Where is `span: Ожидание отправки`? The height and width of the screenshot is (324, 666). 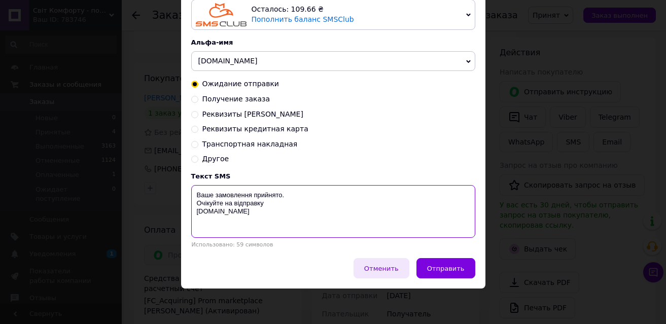 span: Ожидание отправки is located at coordinates (240, 84).